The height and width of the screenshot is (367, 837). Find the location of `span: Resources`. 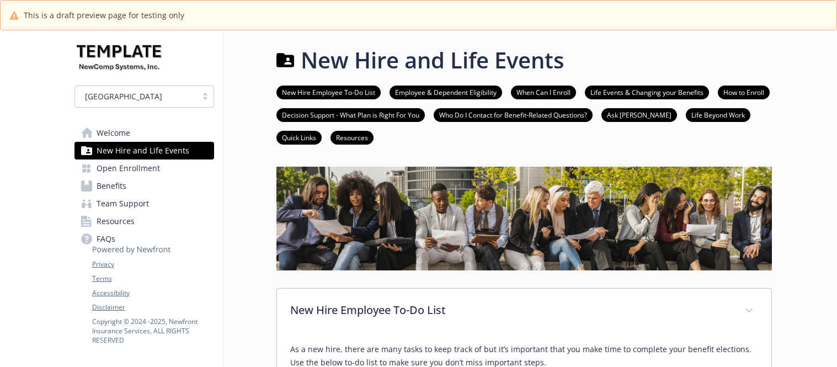

span: Resources is located at coordinates (115, 221).